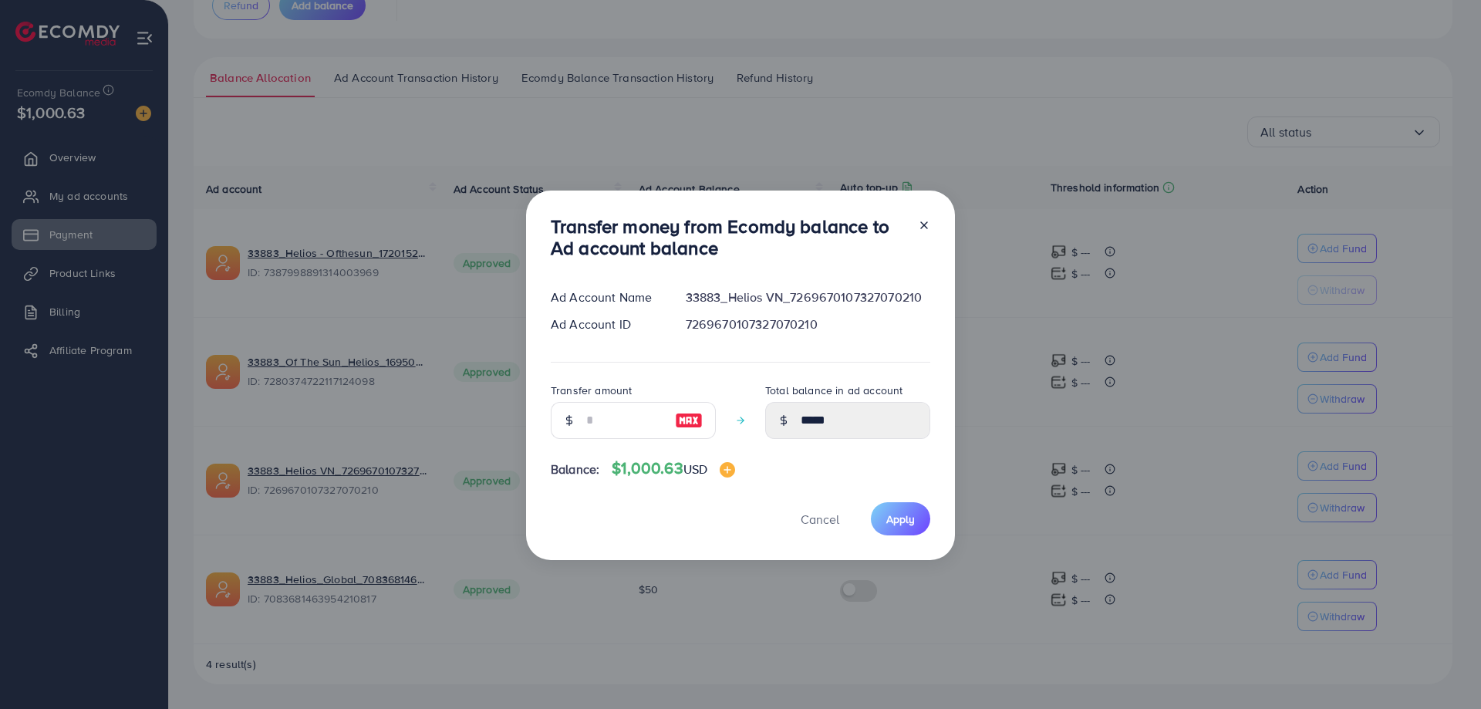  What do you see at coordinates (820, 519) in the screenshot?
I see `span: Cancel` at bounding box center [820, 519].